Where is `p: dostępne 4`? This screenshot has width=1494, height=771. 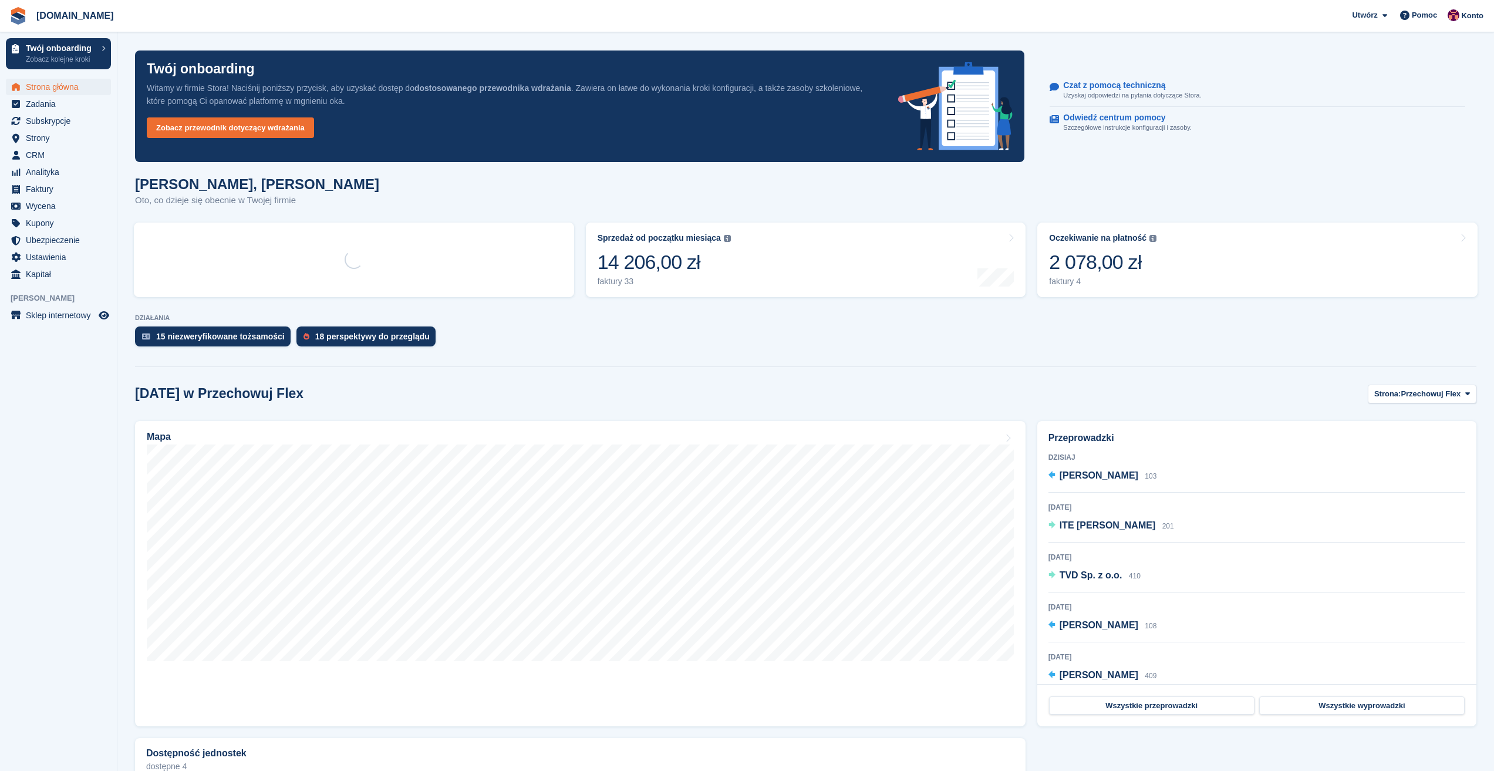
p: dostępne 4 is located at coordinates (580, 766).